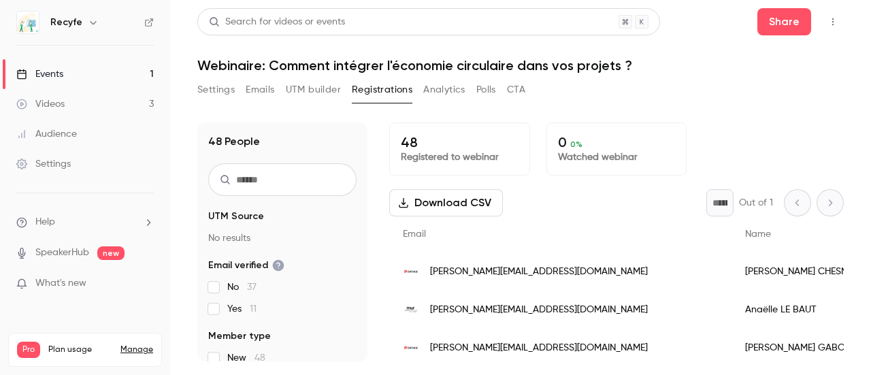  Describe the element at coordinates (44, 164) in the screenshot. I see `div: Settings` at that location.